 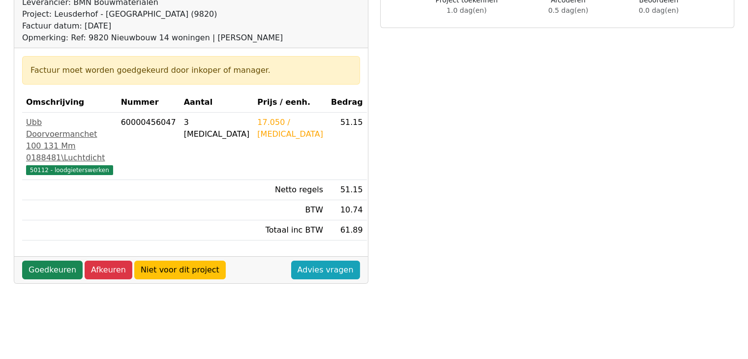 What do you see at coordinates (347, 210) in the screenshot?
I see `td: 10.74` at bounding box center [347, 210].